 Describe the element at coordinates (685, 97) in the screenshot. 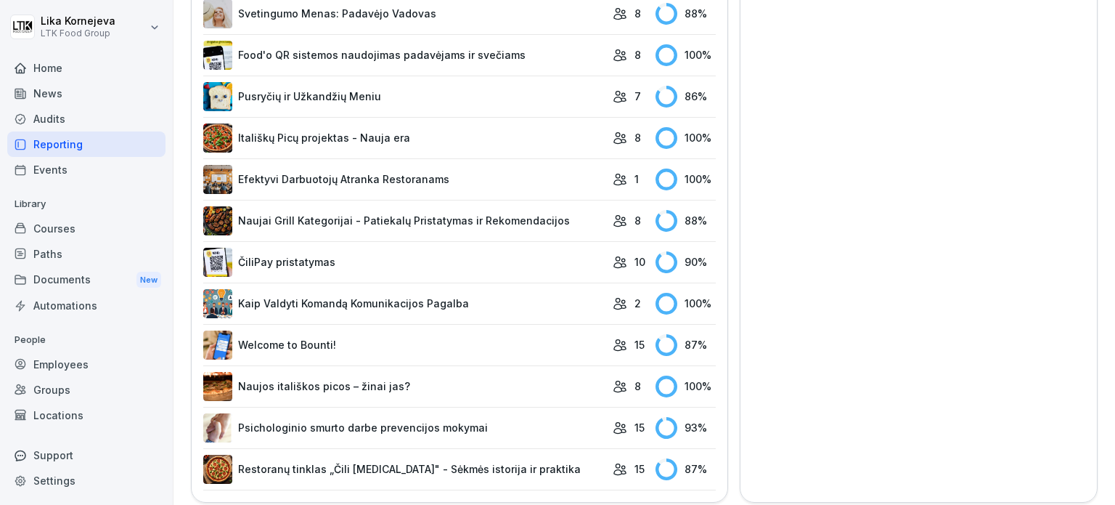

I see `div: 86 %` at that location.